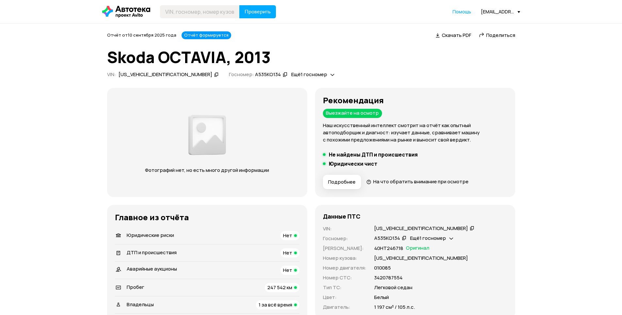 The width and height of the screenshot is (622, 315). Describe the element at coordinates (345, 258) in the screenshot. I see `p: Номер кузова :` at that location.